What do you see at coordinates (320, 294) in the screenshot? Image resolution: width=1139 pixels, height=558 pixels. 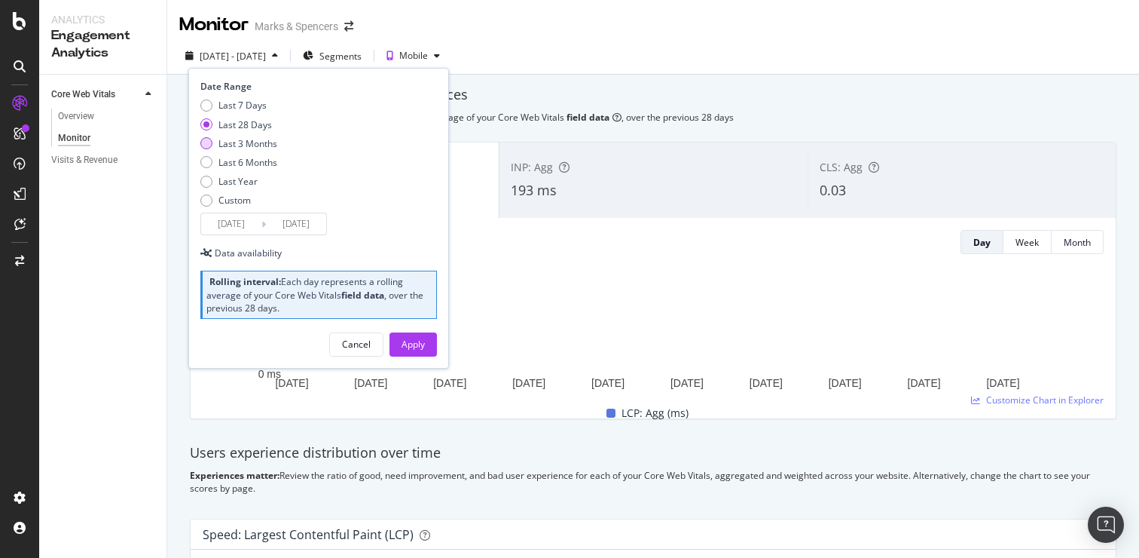 I see `div: Each day represents a rolling average of your Core Web Vitals , over the previous 28 days.` at bounding box center [320, 294].